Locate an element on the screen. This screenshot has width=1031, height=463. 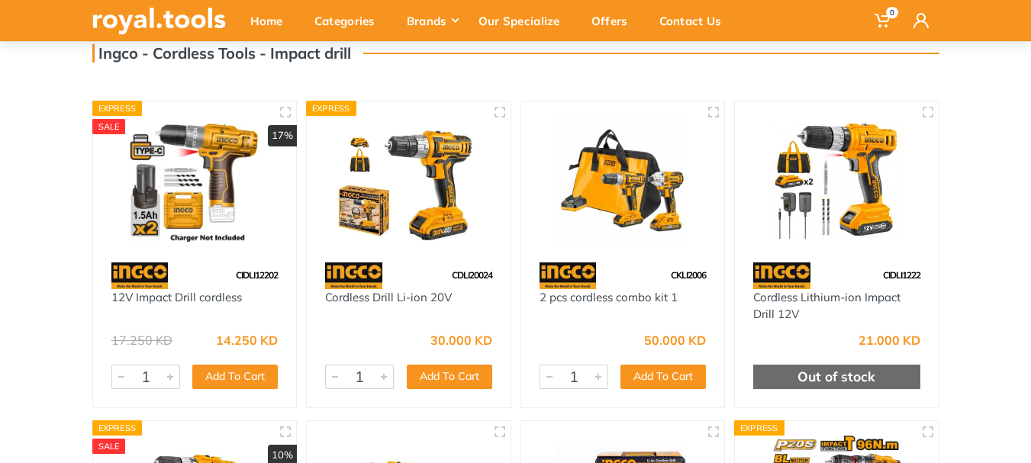
a: Cordless Lithium-ion Impact Drill 12V is located at coordinates (827, 306).